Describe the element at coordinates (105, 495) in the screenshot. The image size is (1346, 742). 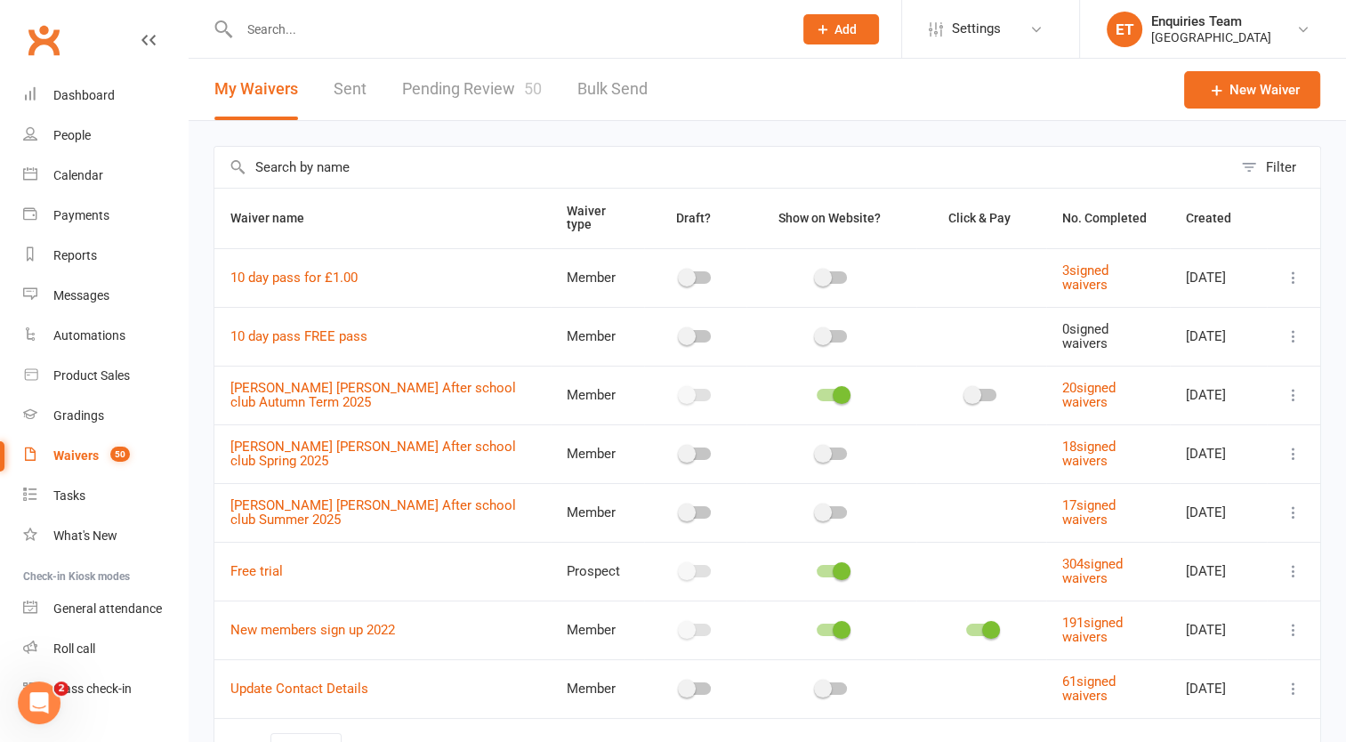
I see `a: Tasks` at that location.